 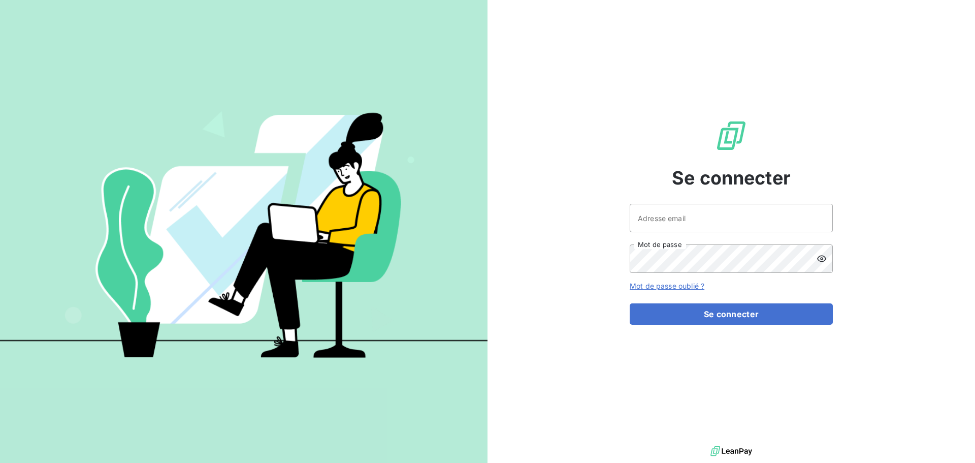 I want to click on a: Mot de passe oublié ?, so click(x=667, y=286).